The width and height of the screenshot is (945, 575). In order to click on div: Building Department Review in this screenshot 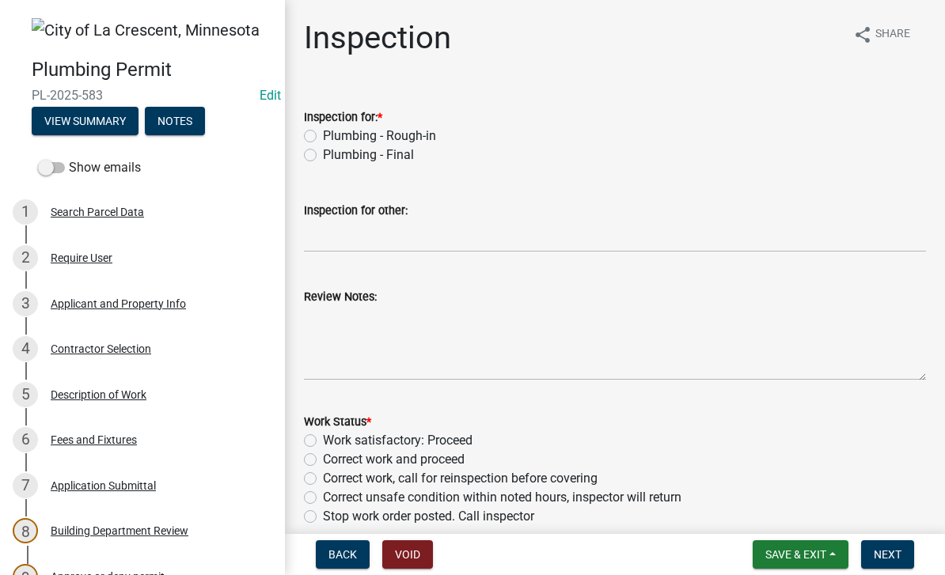, I will do `click(119, 531)`.